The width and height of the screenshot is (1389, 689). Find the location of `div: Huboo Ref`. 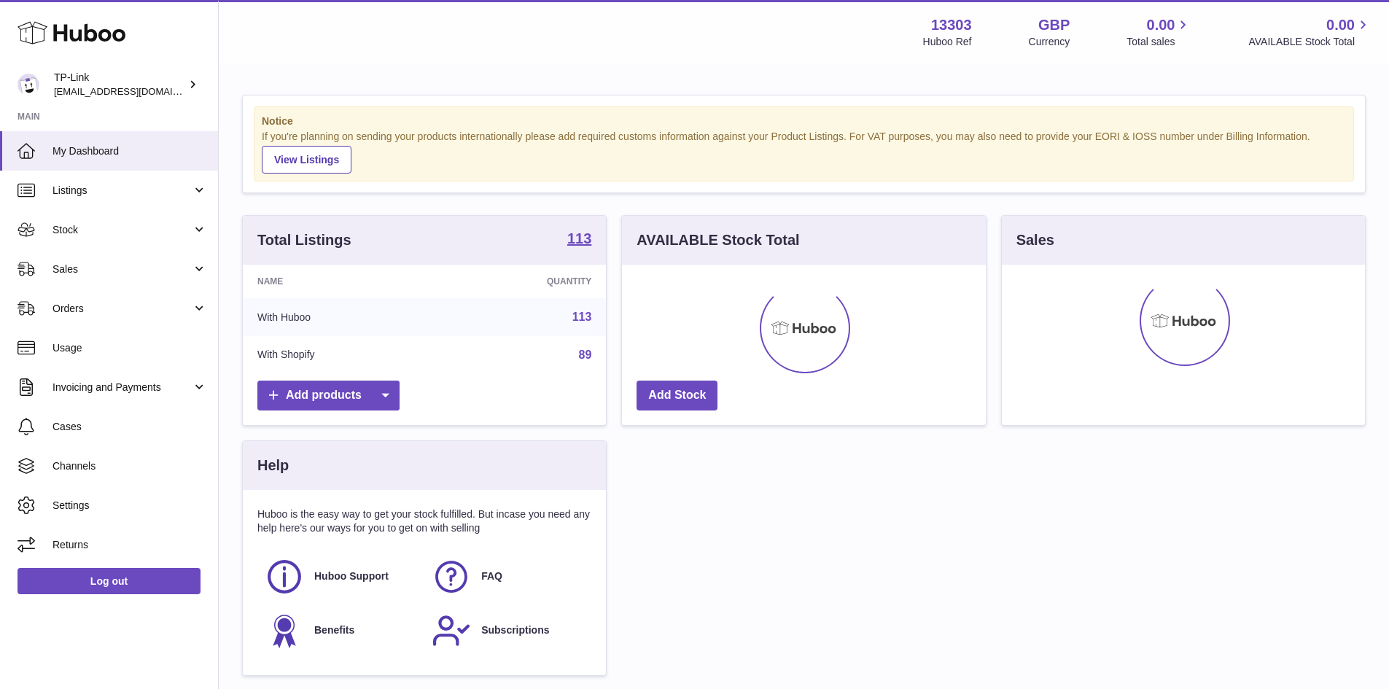

div: Huboo Ref is located at coordinates (947, 42).